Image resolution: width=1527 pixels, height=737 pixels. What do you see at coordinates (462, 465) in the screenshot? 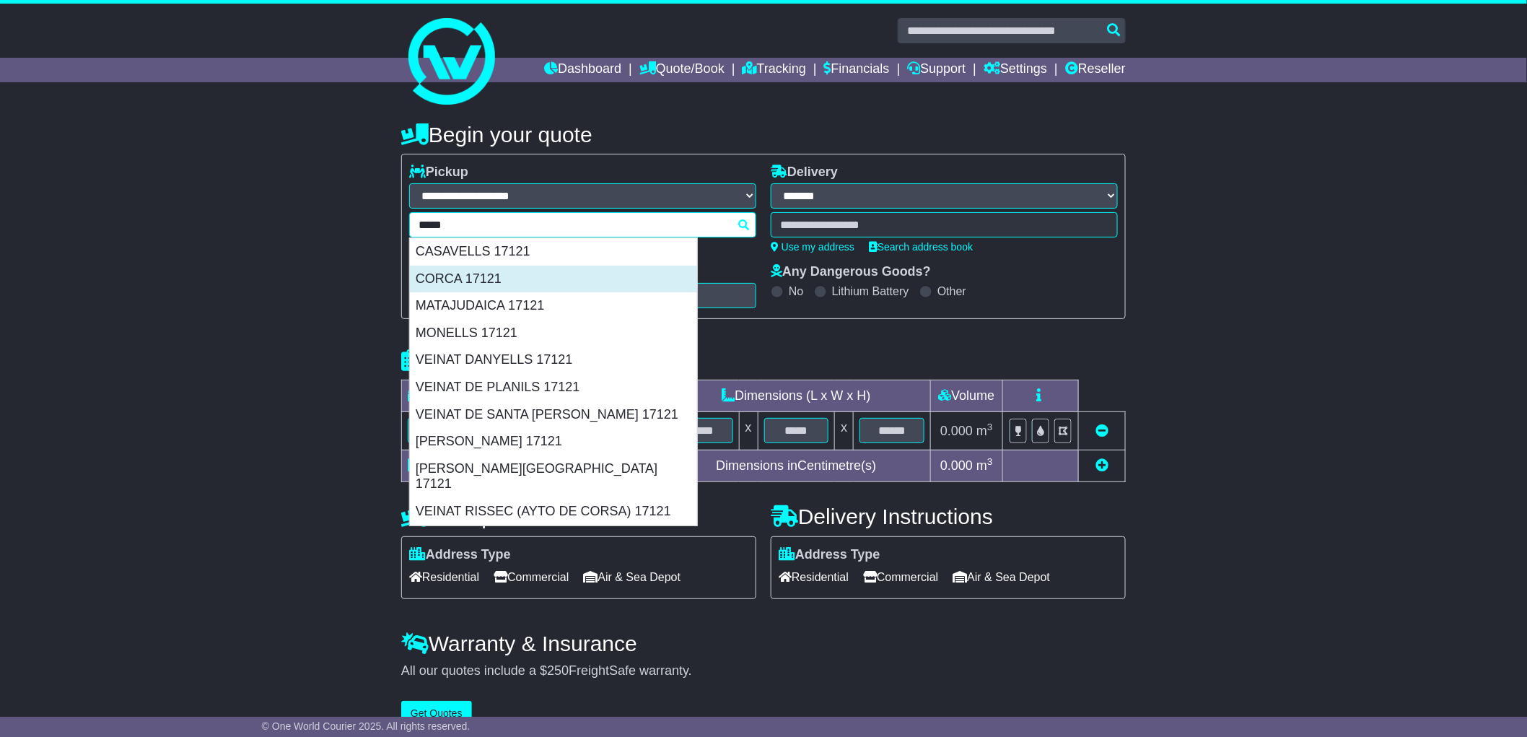
I see `td: Total` at bounding box center [462, 465].